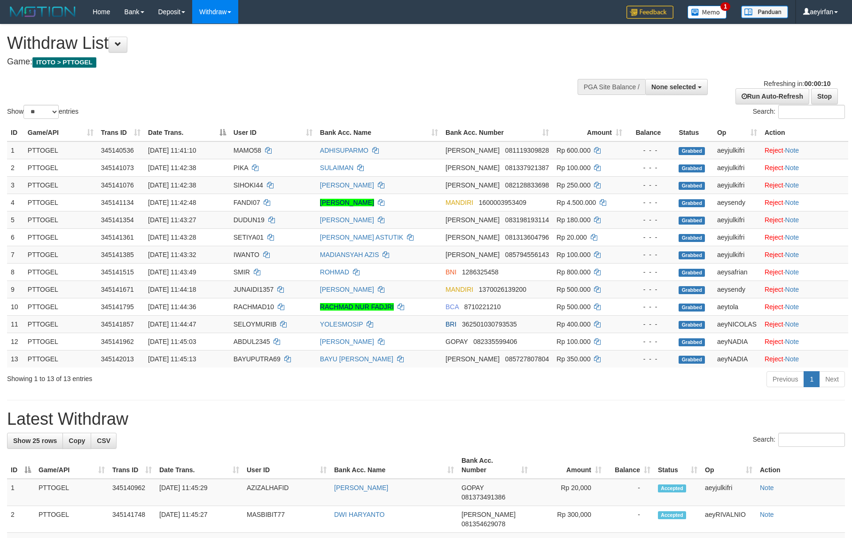 Image resolution: width=852 pixels, height=538 pixels. What do you see at coordinates (450, 324) in the screenshot?
I see `span: BRI` at bounding box center [450, 324].